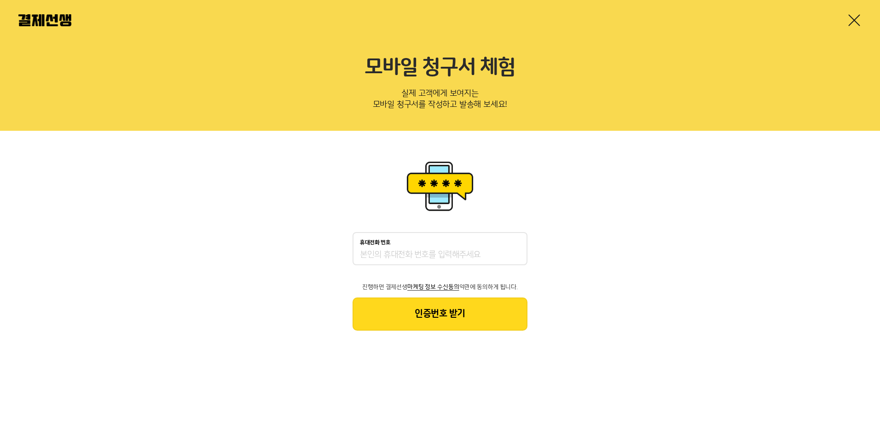 The image size is (880, 443). Describe the element at coordinates (440, 68) in the screenshot. I see `h2: 모바일 청구서 체험` at that location.